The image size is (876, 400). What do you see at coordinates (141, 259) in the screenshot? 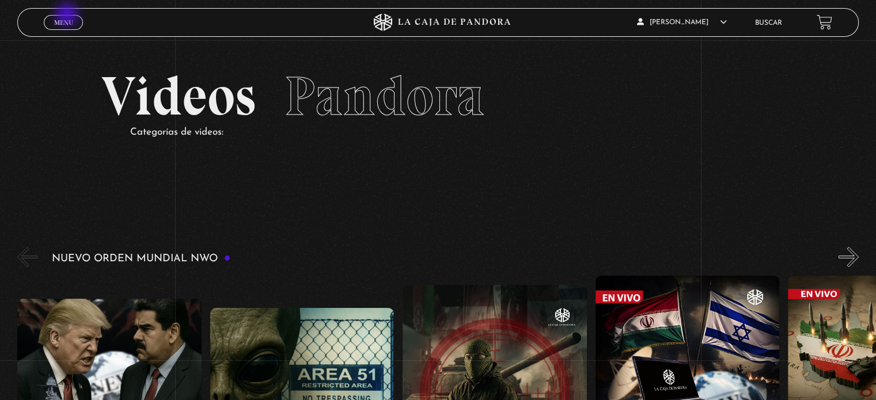
I see `h3: Nuevo Orden Mundial NWO` at bounding box center [141, 259].